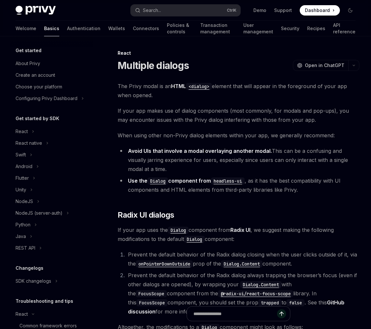 This screenshot has width=371, height=329. I want to click on div: Java, so click(21, 237).